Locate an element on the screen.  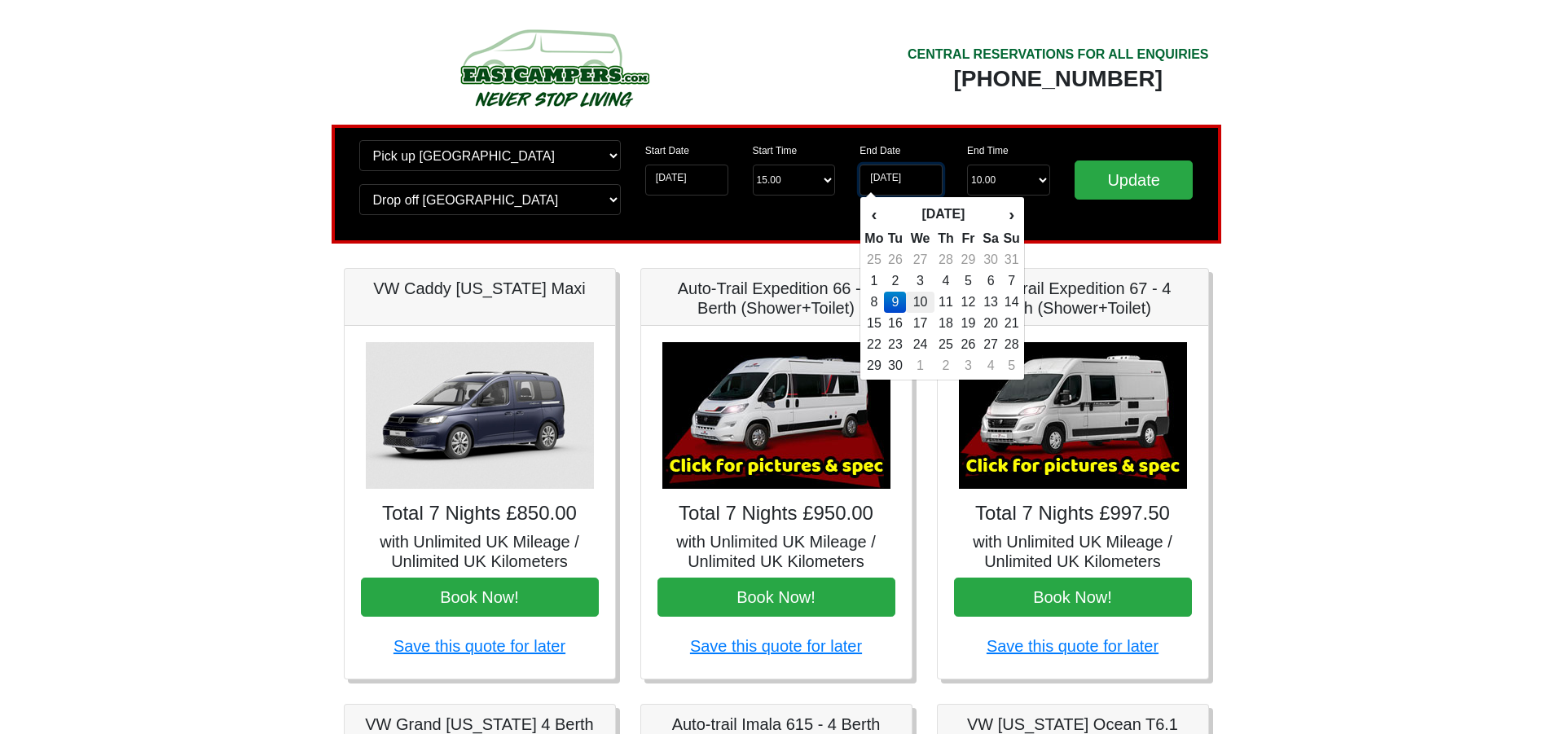
td: 15 is located at coordinates (874, 323).